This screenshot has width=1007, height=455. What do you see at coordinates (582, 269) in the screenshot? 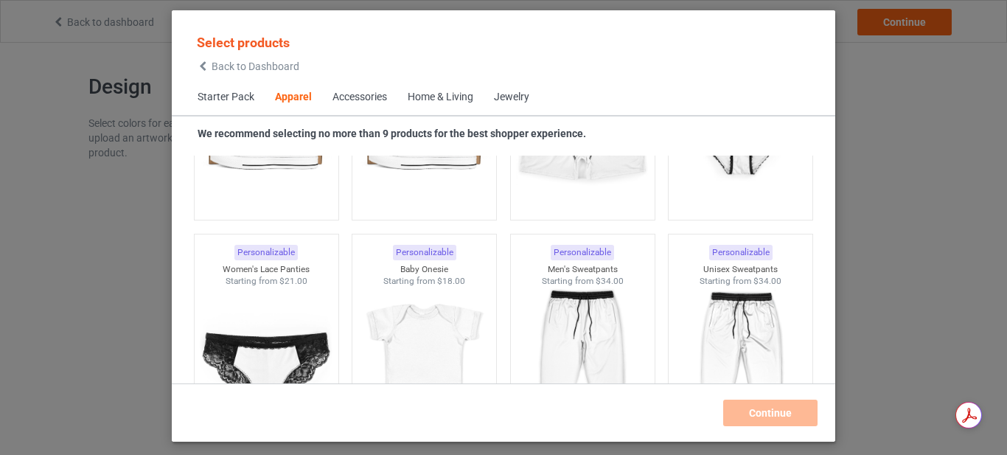
I see `div: Men's Sweatpants` at bounding box center [582, 269].